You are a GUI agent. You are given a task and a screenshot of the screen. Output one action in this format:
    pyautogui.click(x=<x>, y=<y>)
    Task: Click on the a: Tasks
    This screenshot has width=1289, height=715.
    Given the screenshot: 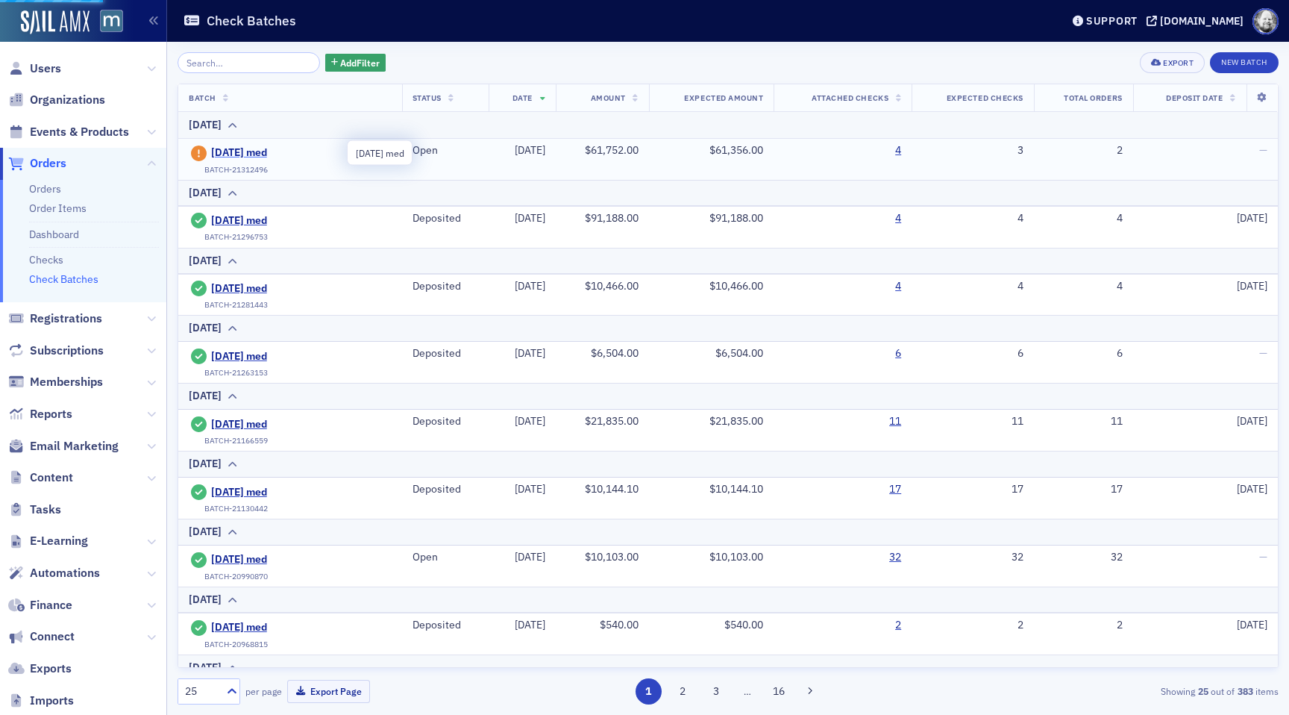 What is the action you would take?
    pyautogui.click(x=34, y=510)
    